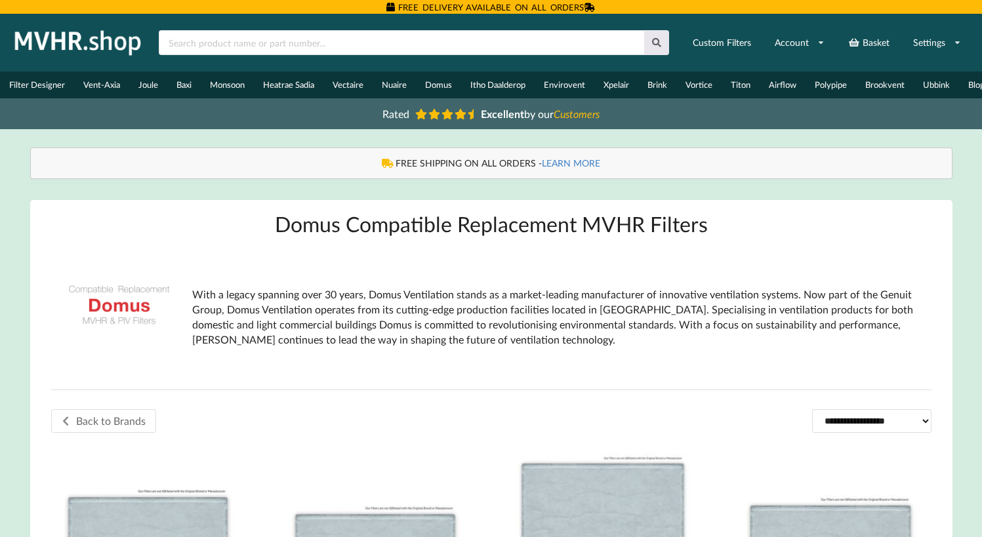 Image resolution: width=982 pixels, height=537 pixels. I want to click on a: Ubbink, so click(936, 85).